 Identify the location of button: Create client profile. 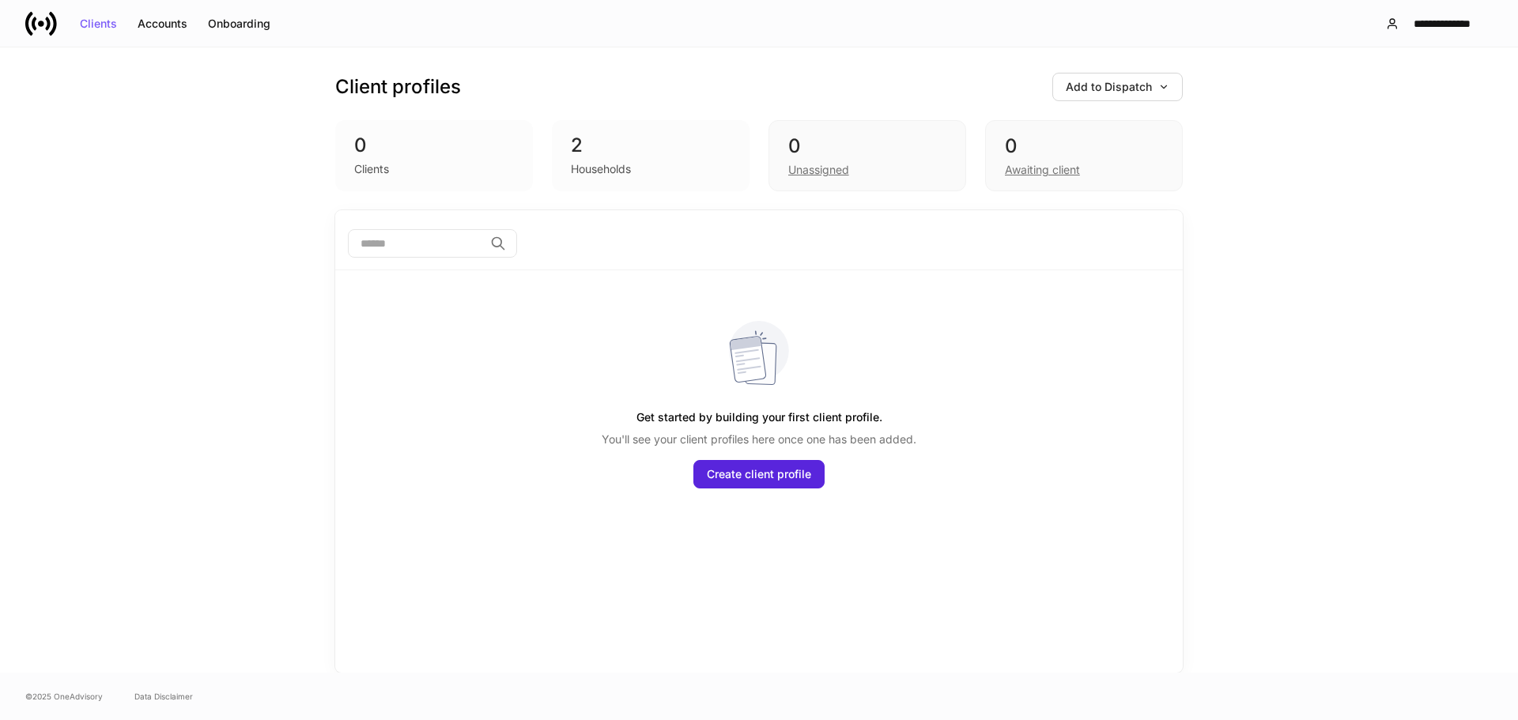
(759, 474).